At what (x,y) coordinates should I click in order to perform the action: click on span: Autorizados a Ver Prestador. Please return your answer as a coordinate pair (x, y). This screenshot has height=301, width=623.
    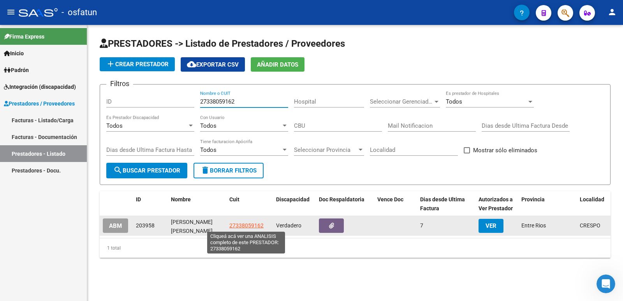
    Looking at the image, I should click on (496, 204).